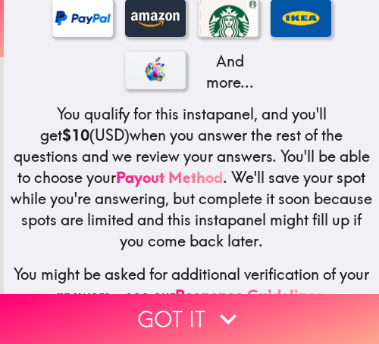 The image size is (379, 344). Describe the element at coordinates (191, 178) in the screenshot. I see `h5: You qualify for this instapanel, and you'll get (USD) when you answer the rest of the questions a...` at that location.